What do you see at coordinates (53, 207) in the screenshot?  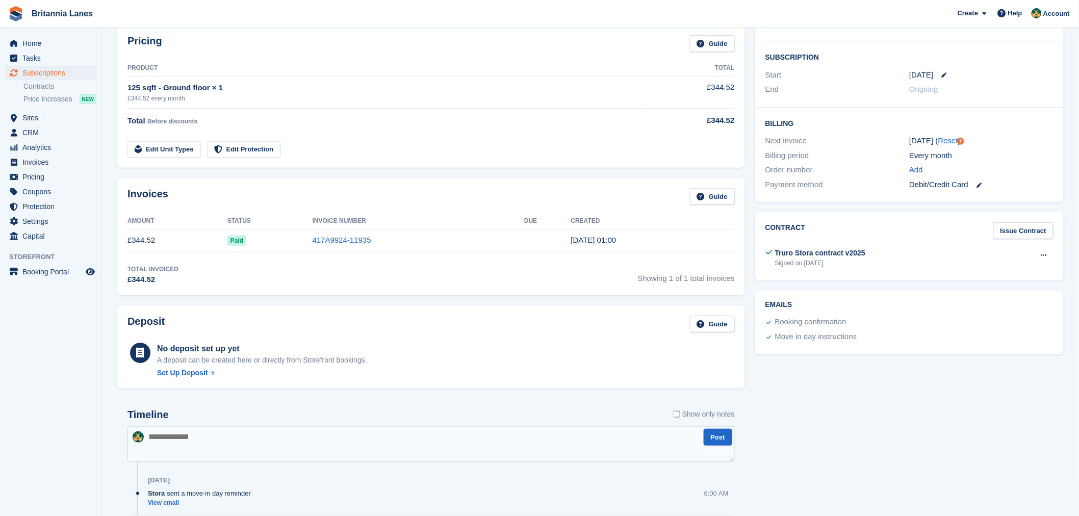 I see `span: Protection` at bounding box center [53, 207].